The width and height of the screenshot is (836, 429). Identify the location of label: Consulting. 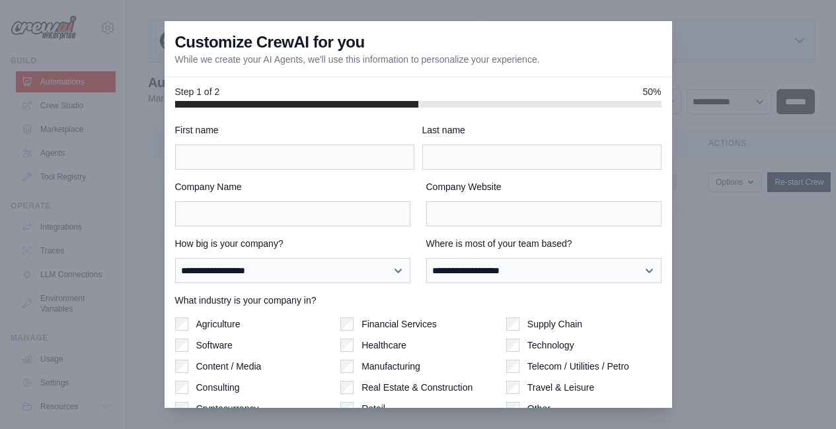
(218, 388).